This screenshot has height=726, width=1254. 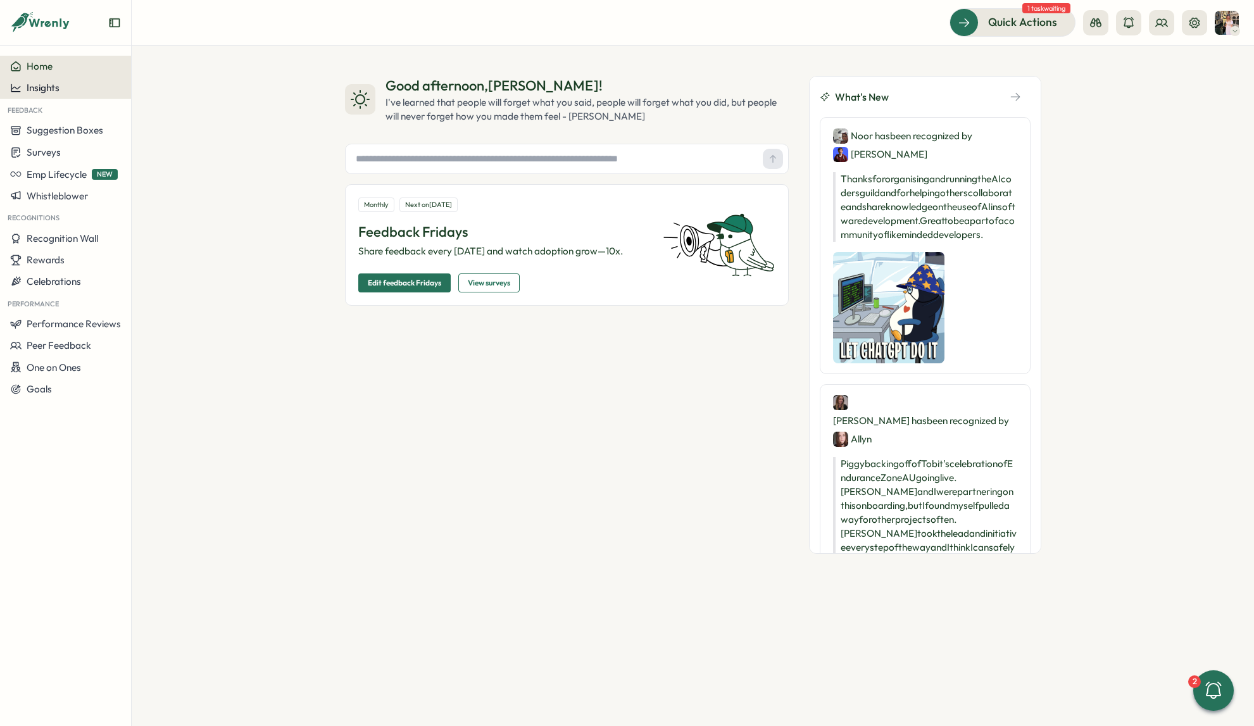 What do you see at coordinates (62, 238) in the screenshot?
I see `span: Recognition Wall` at bounding box center [62, 238].